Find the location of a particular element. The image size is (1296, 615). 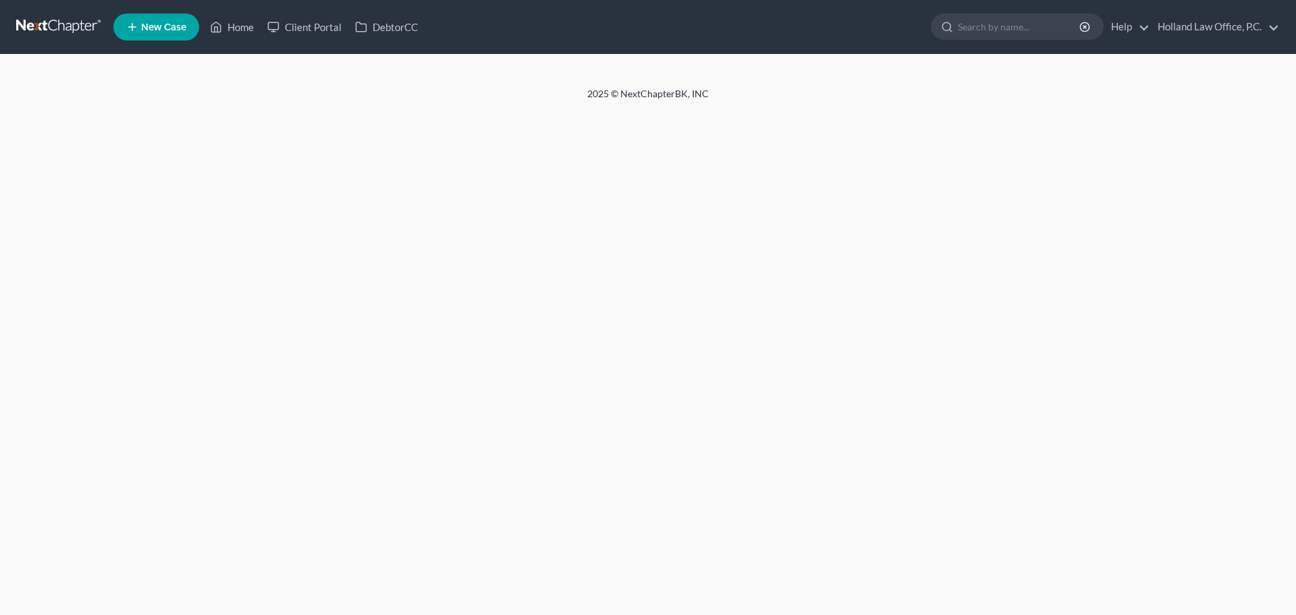

a: Client Portal is located at coordinates (304, 27).